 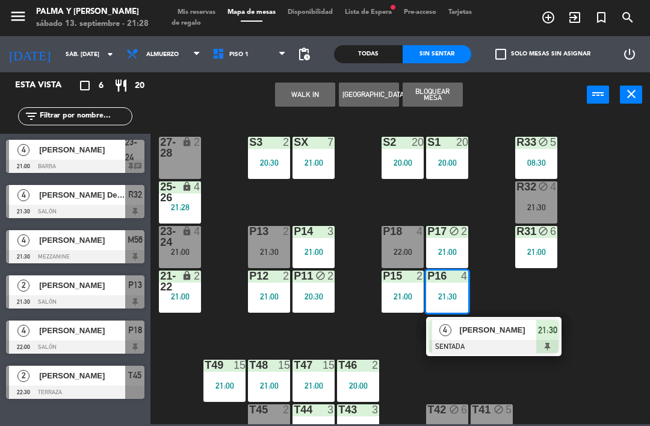 I want to click on span: Lista de Espera, so click(x=368, y=12).